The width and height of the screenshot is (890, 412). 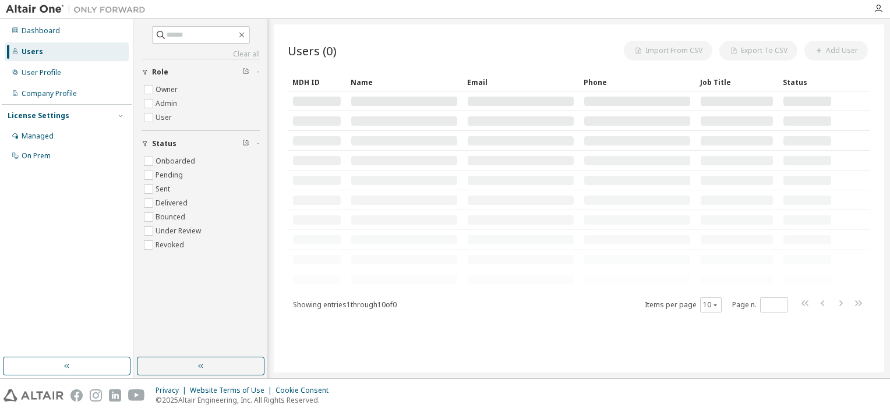 What do you see at coordinates (200, 144) in the screenshot?
I see `button: Status` at bounding box center [200, 144].